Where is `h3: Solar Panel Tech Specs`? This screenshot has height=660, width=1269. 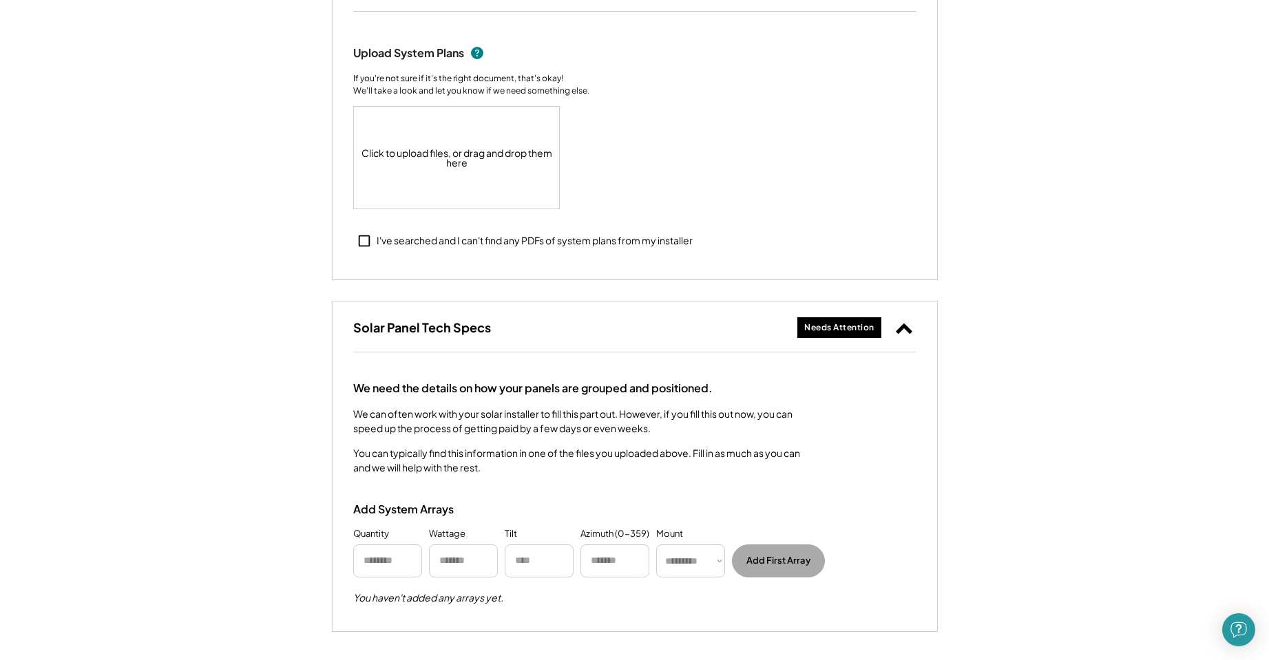
h3: Solar Panel Tech Specs is located at coordinates (422, 327).